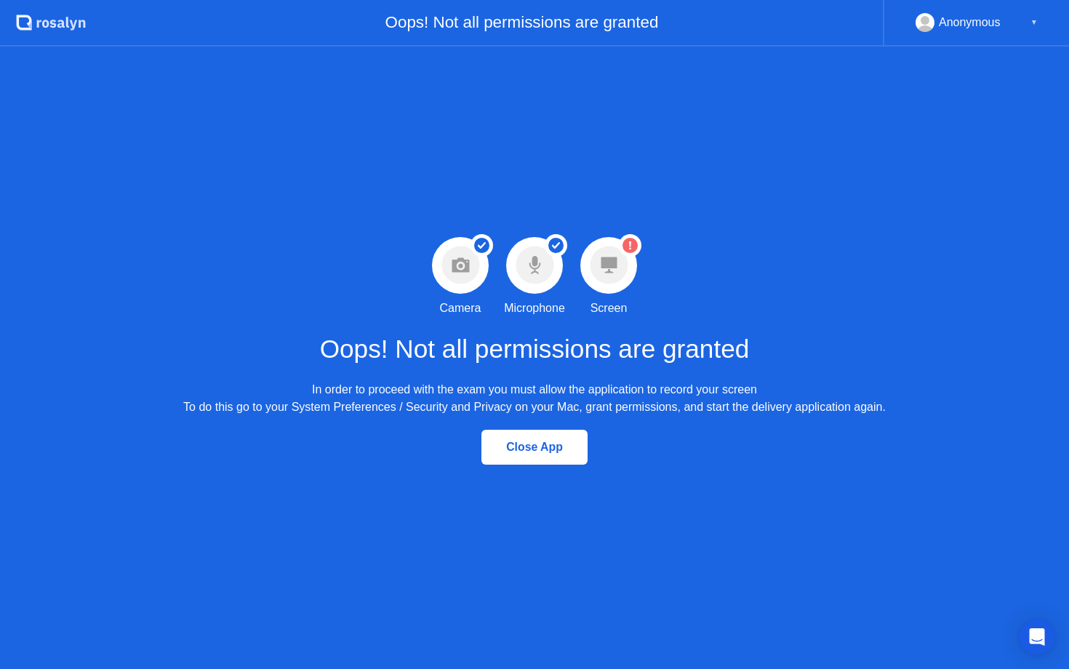  I want to click on div: Camera, so click(460, 308).